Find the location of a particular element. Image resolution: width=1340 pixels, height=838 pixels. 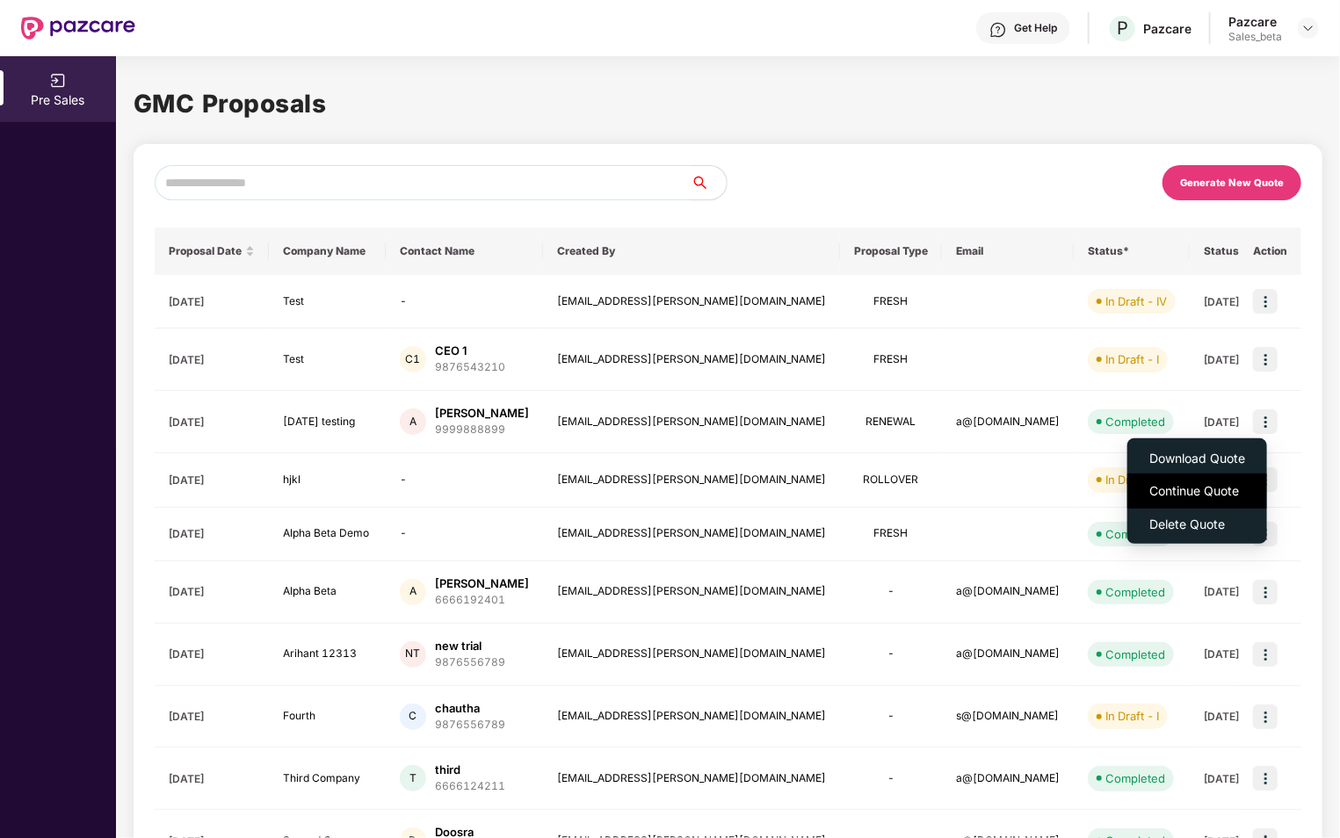

span: Continue Quote is located at coordinates (1197, 491).